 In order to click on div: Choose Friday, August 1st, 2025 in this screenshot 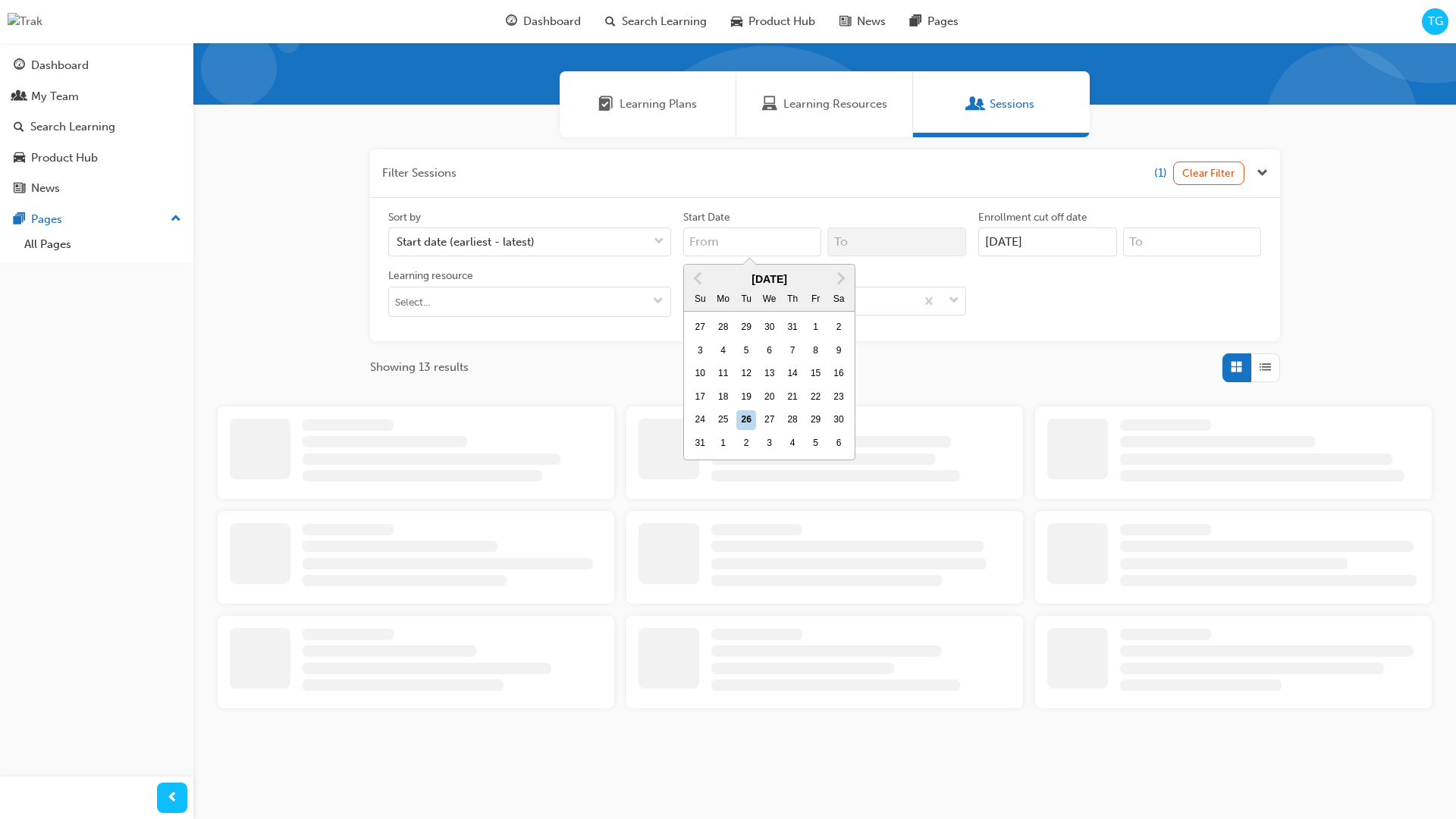, I will do `click(815, 328)`.